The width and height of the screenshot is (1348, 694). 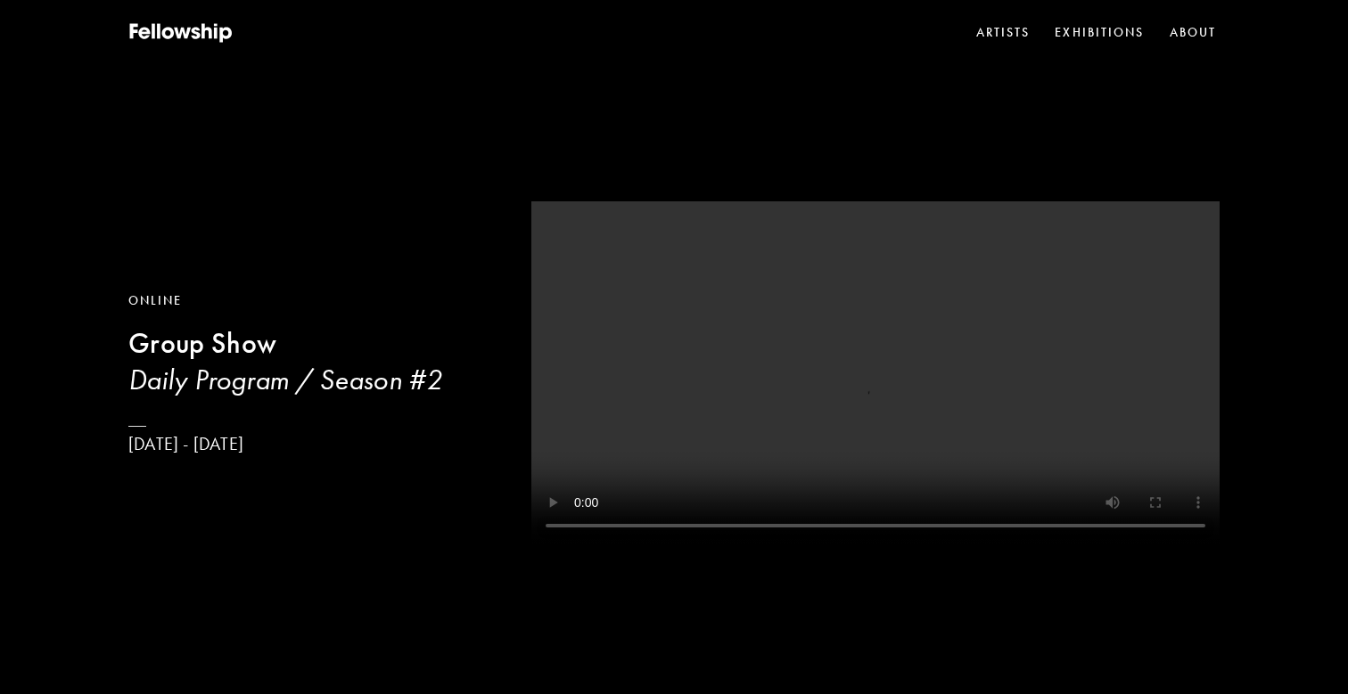 What do you see at coordinates (1099, 33) in the screenshot?
I see `a: Exhibitions` at bounding box center [1099, 33].